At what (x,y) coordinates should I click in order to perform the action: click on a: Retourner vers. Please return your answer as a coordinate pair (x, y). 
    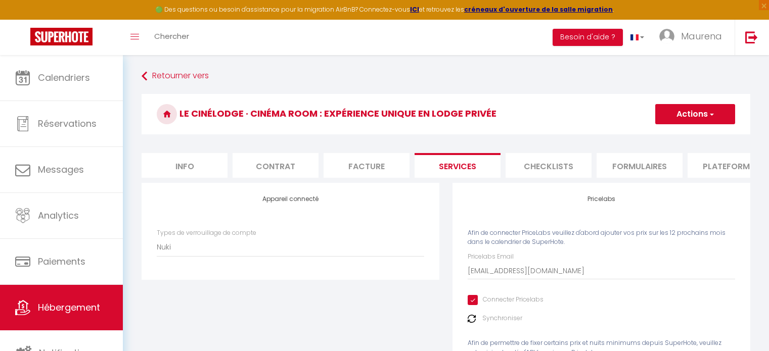
    Looking at the image, I should click on (446, 76).